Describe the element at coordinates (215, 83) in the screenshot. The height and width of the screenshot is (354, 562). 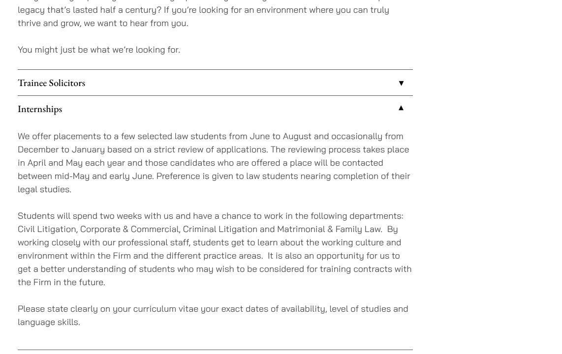
I see `a: Trainee Solicitors` at that location.